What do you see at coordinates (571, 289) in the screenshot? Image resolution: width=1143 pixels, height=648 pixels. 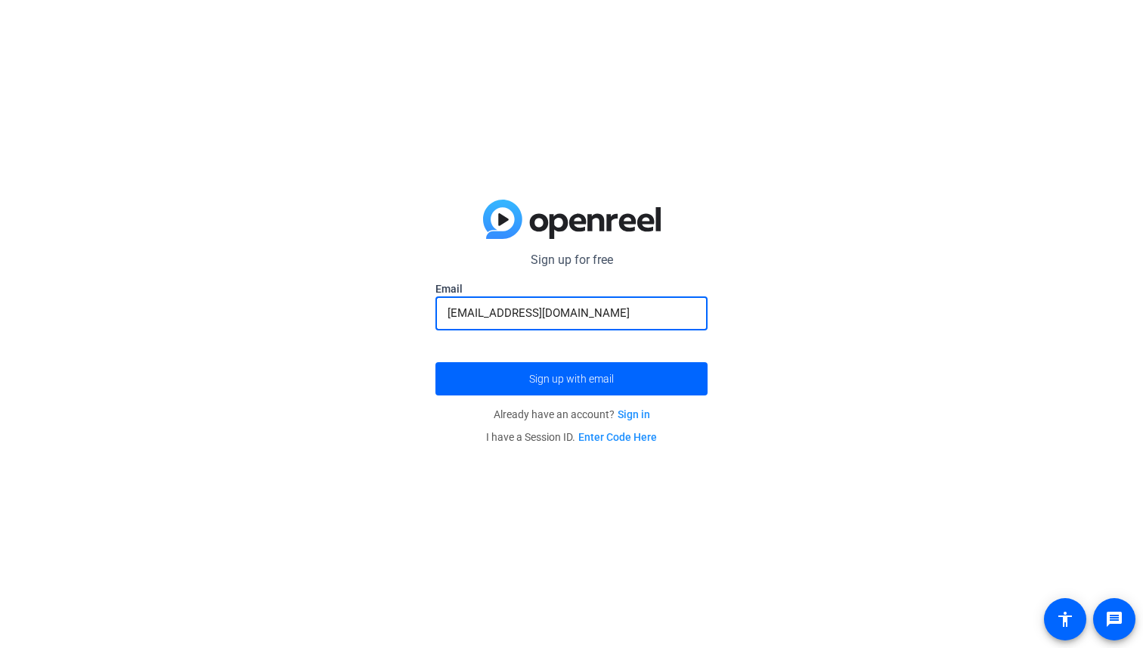 I see `label: Email` at bounding box center [571, 289].